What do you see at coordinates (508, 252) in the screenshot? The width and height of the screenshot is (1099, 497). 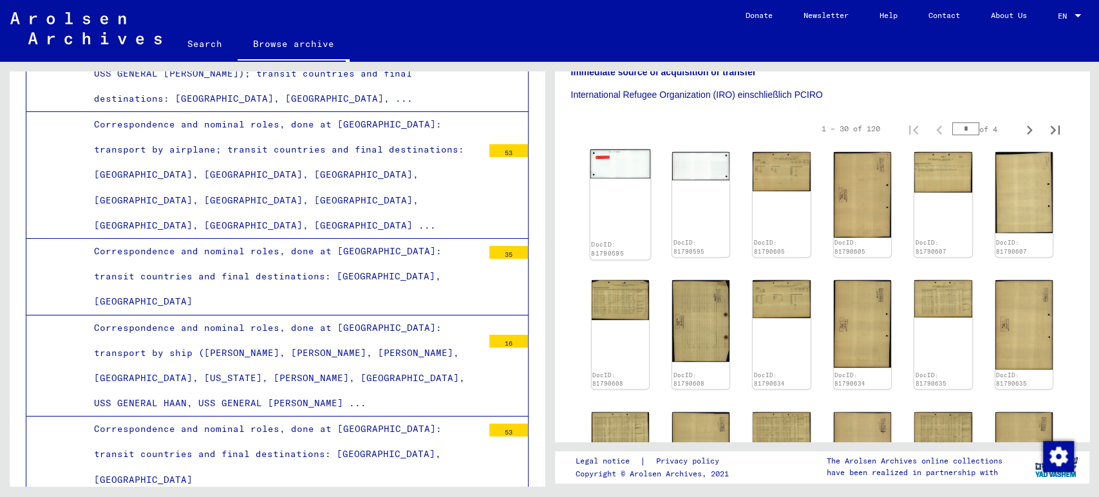 I see `div: 35` at bounding box center [508, 252].